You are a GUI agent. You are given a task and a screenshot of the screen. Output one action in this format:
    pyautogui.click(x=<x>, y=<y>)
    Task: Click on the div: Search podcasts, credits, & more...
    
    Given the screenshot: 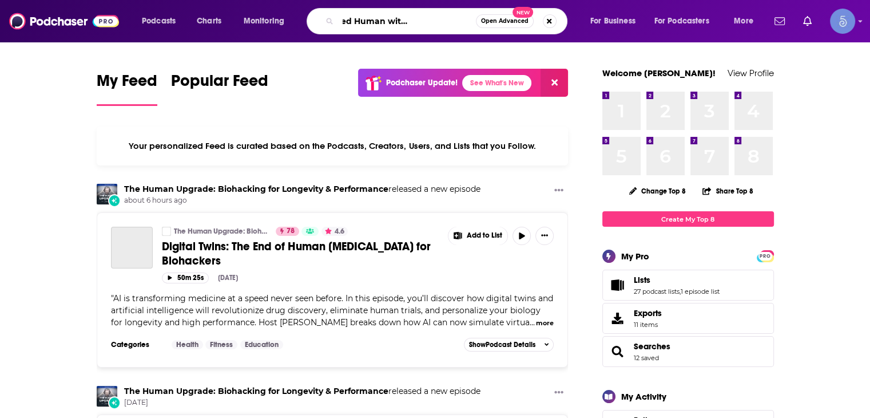 What is the action you would take?
    pyautogui.click(x=448, y=21)
    